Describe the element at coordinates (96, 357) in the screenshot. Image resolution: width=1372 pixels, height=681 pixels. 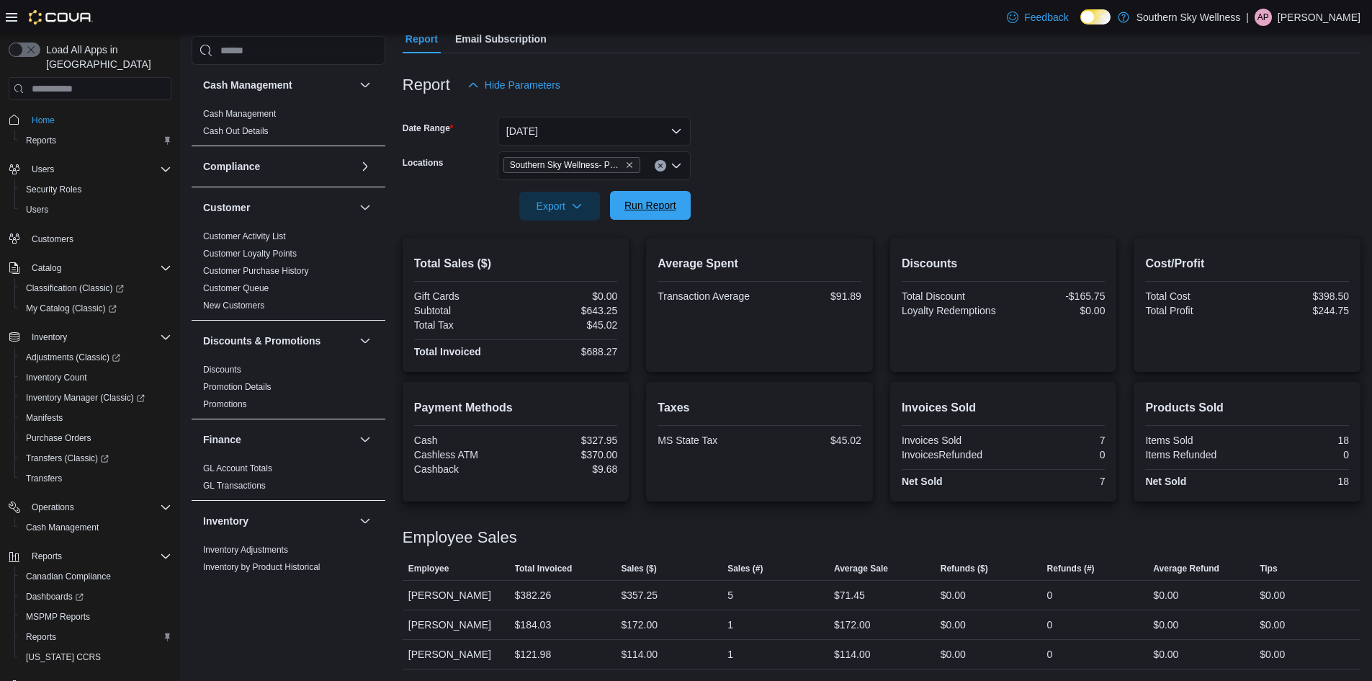
I see `a: Adjustments (Classic)` at that location.